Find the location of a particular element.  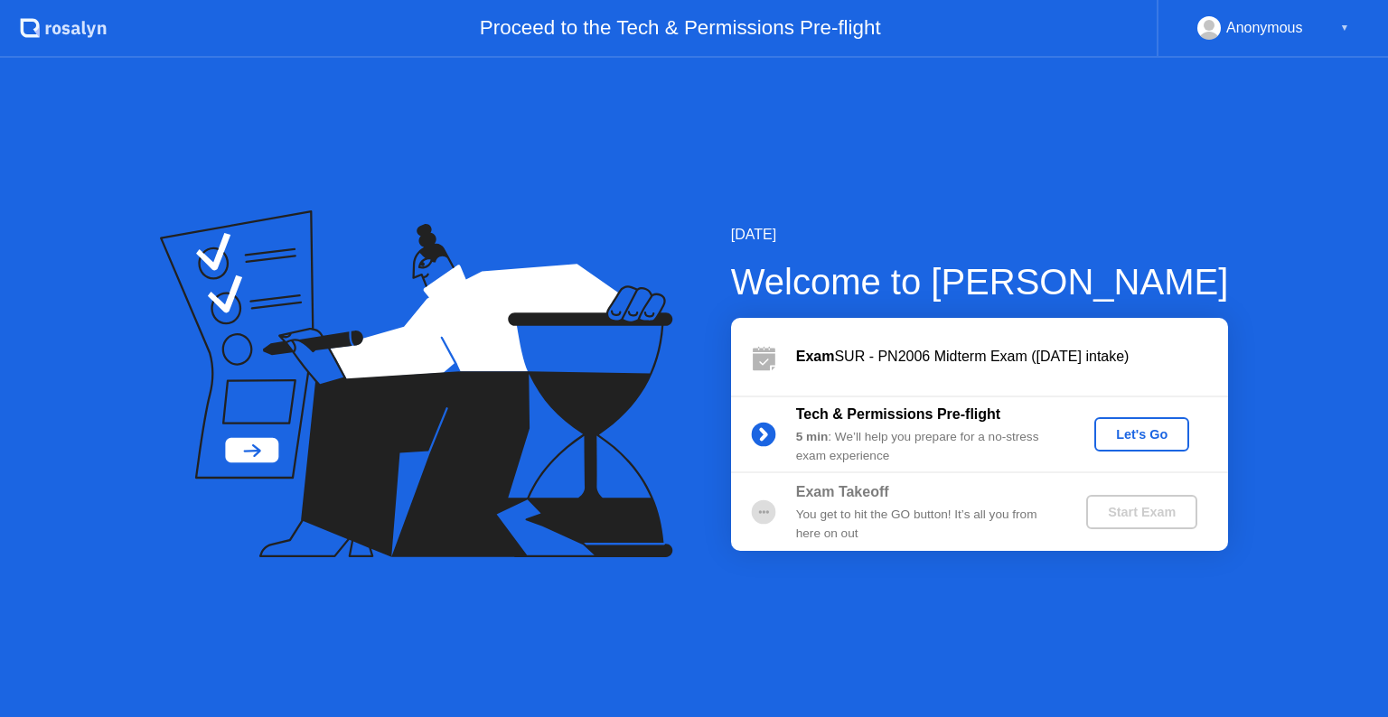

button: Let's Go is located at coordinates (1141, 435).